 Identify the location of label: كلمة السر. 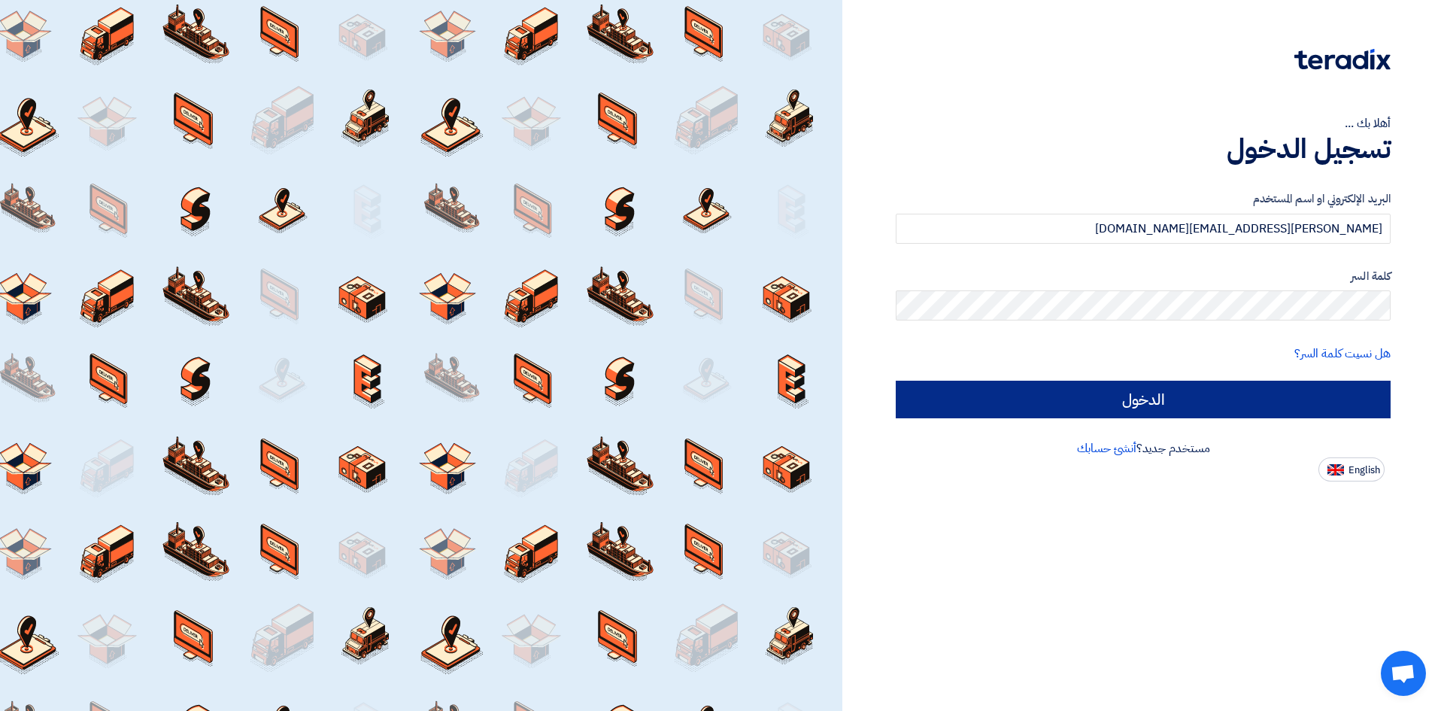
(1143, 276).